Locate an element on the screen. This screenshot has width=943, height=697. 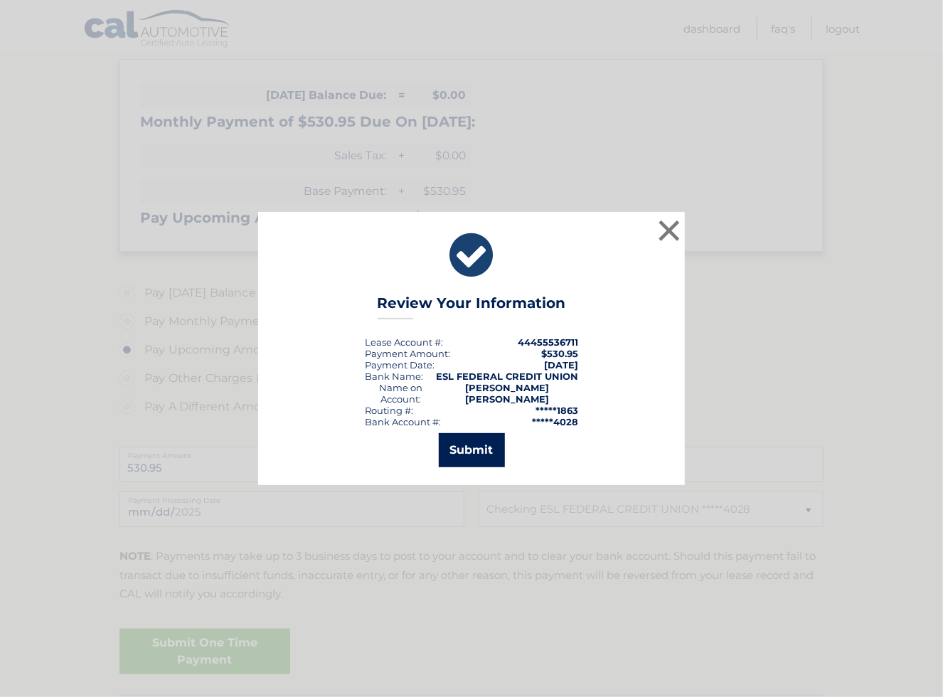
div: Payment Amount: is located at coordinates (407, 353).